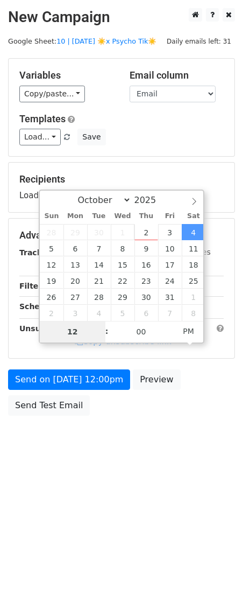 The height and width of the screenshot is (615, 243). What do you see at coordinates (146, 216) in the screenshot?
I see `span: Thu` at bounding box center [146, 216].